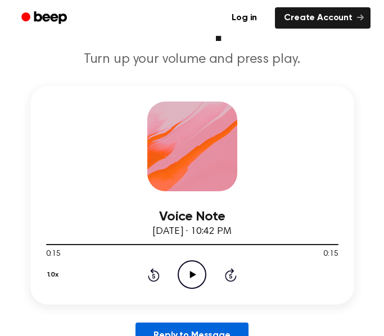 This screenshot has width=384, height=336. Describe the element at coordinates (45, 18) in the screenshot. I see `a: Beep` at that location.